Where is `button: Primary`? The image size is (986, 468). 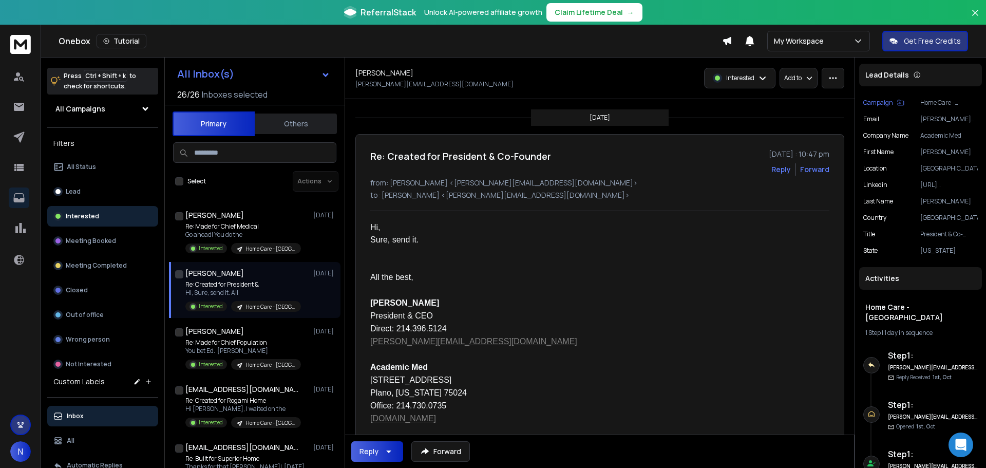 button: Primary is located at coordinates (214, 124).